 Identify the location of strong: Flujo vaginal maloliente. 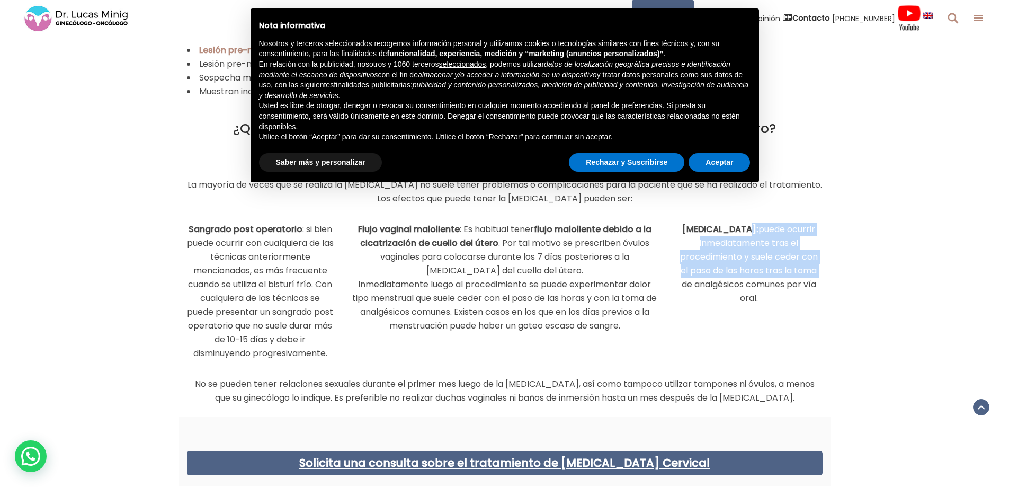
(409, 229).